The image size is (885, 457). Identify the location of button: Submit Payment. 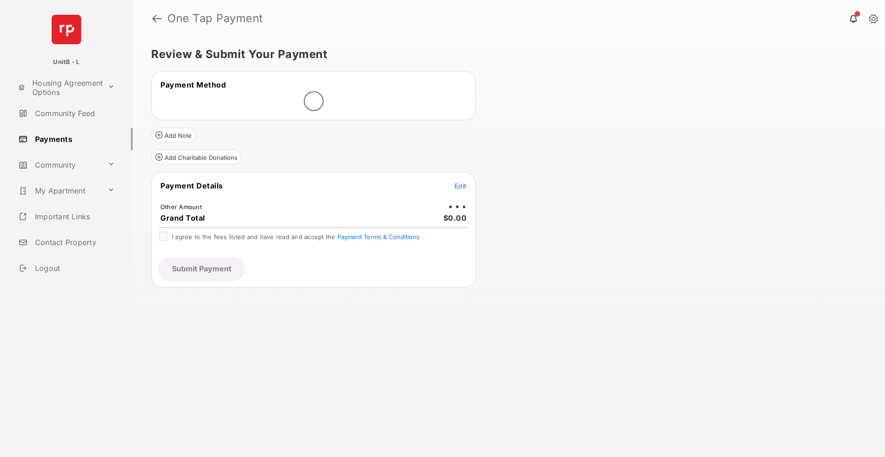
(201, 269).